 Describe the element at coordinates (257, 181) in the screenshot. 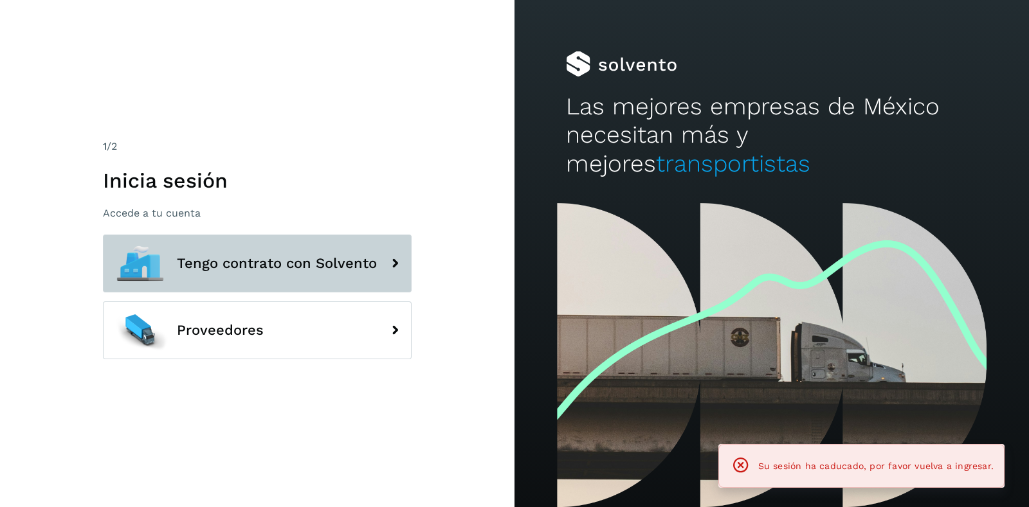

I see `h1: Inicia sesión` at that location.